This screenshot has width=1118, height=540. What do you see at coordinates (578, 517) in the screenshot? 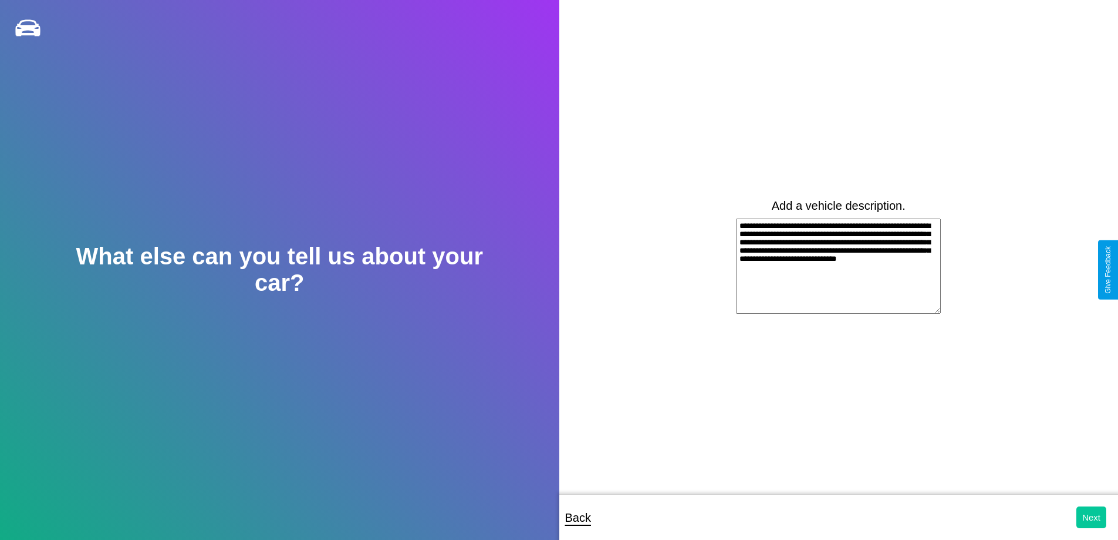
I see `p: Back` at bounding box center [578, 517].